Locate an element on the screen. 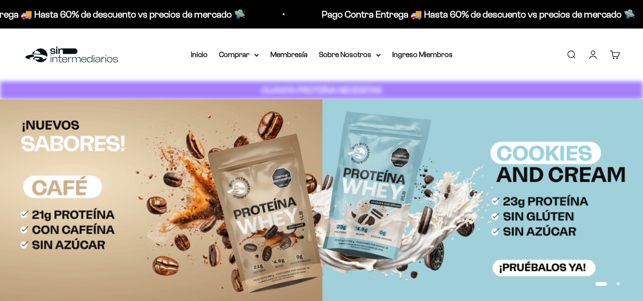 Image resolution: width=643 pixels, height=301 pixels. summary: Comprar is located at coordinates (239, 55).